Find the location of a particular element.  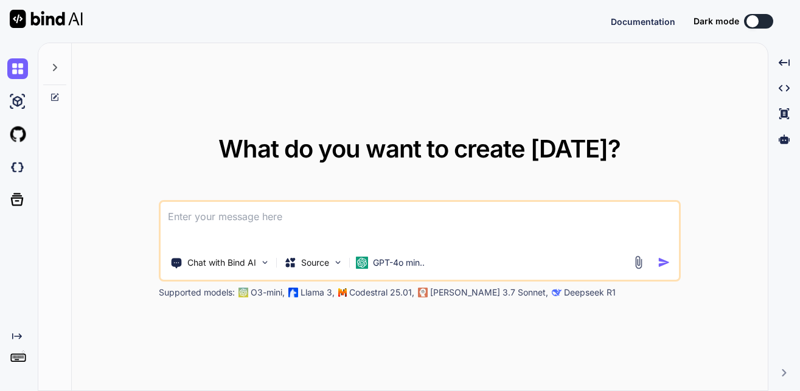

img: Pick Models is located at coordinates (338, 262).